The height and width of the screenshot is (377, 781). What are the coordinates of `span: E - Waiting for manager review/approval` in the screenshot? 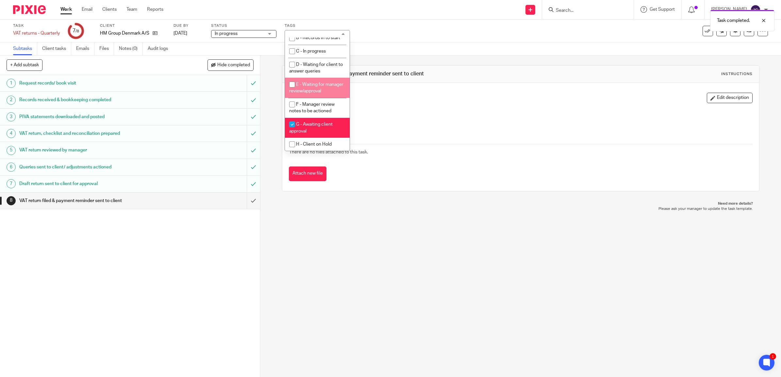 It's located at (316, 88).